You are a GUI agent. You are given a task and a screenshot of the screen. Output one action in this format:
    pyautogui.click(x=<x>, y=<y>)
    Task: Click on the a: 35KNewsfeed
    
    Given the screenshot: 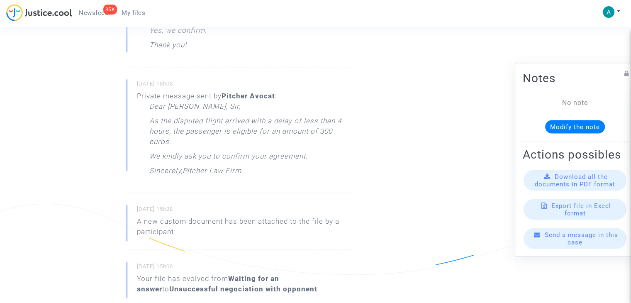 What is the action you would take?
    pyautogui.click(x=93, y=13)
    